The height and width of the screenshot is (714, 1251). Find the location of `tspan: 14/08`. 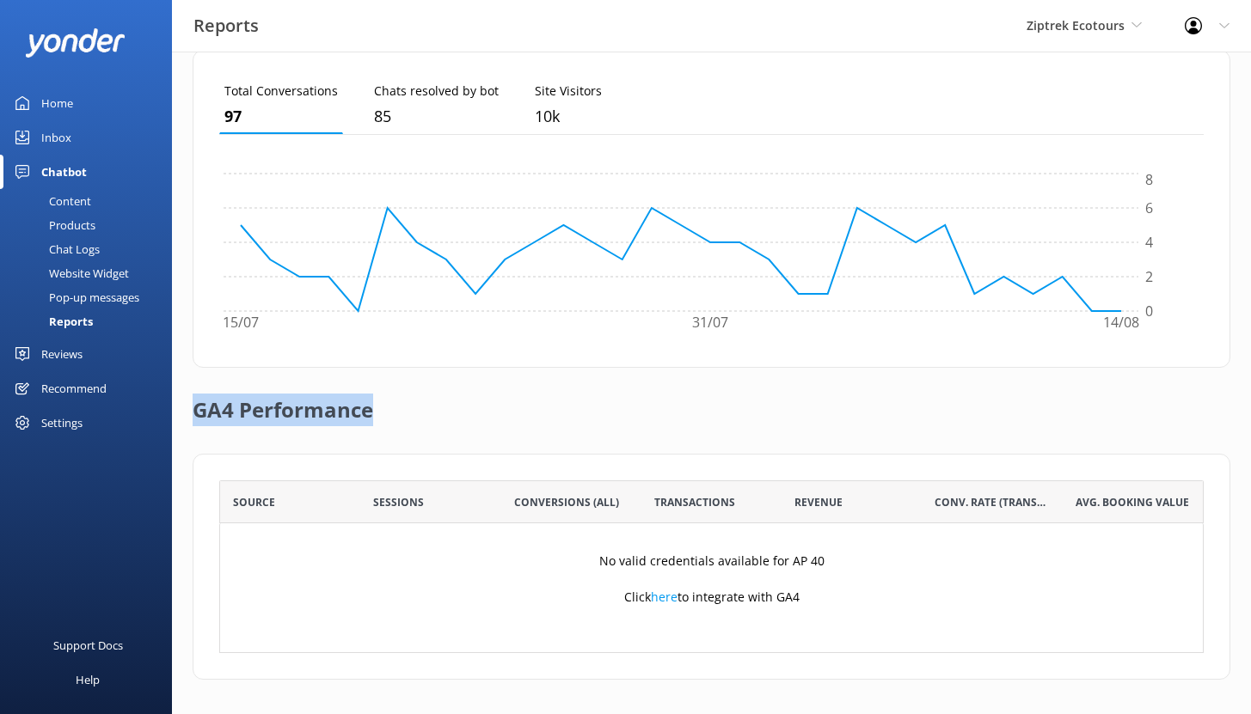

tspan: 14/08 is located at coordinates (1121, 323).